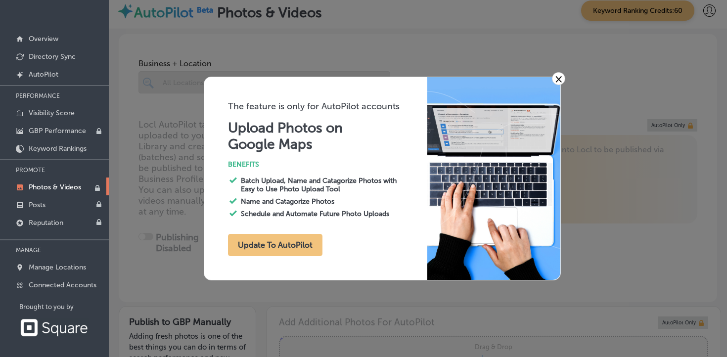 The width and height of the screenshot is (727, 357). I want to click on p: Reputation, so click(46, 222).